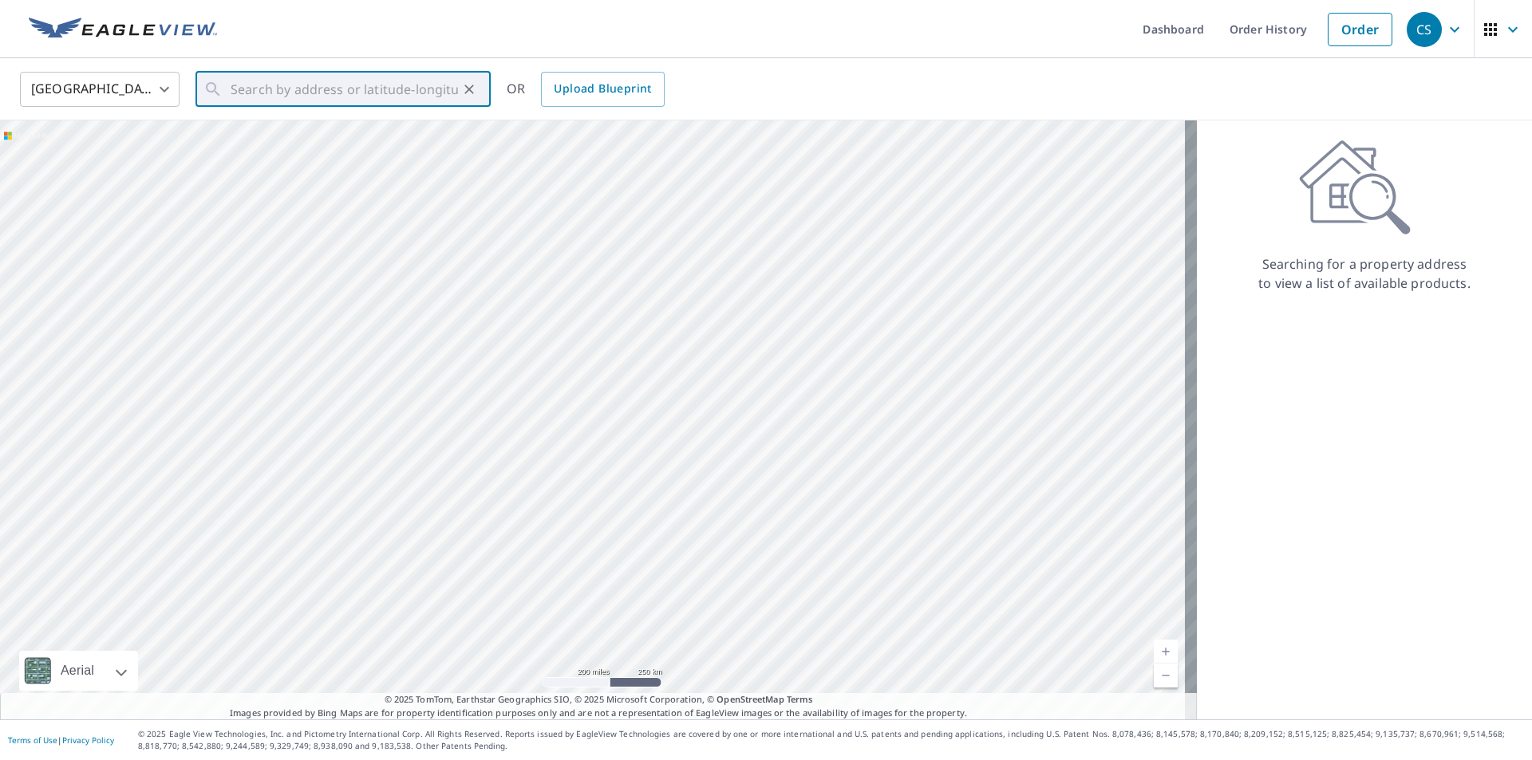 Image resolution: width=1532 pixels, height=760 pixels. I want to click on div: CS, so click(1424, 30).